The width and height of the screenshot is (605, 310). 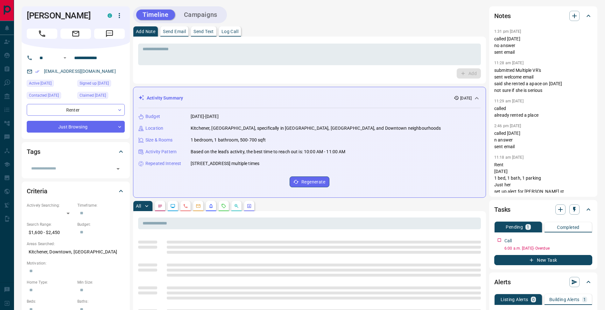 I want to click on p: Activity Pattern, so click(x=161, y=152).